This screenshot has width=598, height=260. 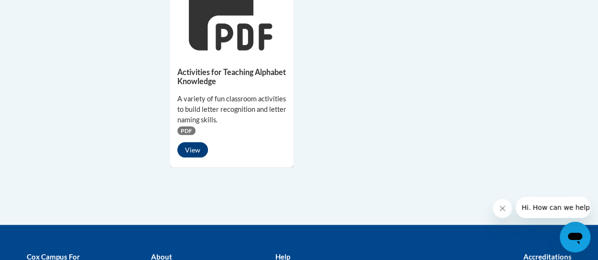 What do you see at coordinates (232, 109) in the screenshot?
I see `div: A variety of fun classroom activities to build letter recognition and letter naming skills.` at bounding box center [232, 109].